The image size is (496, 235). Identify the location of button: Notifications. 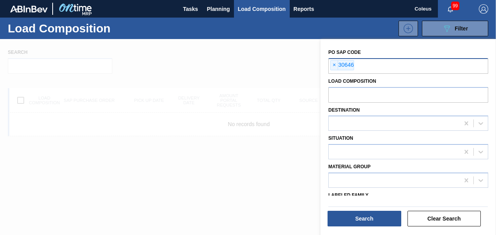
(450, 9).